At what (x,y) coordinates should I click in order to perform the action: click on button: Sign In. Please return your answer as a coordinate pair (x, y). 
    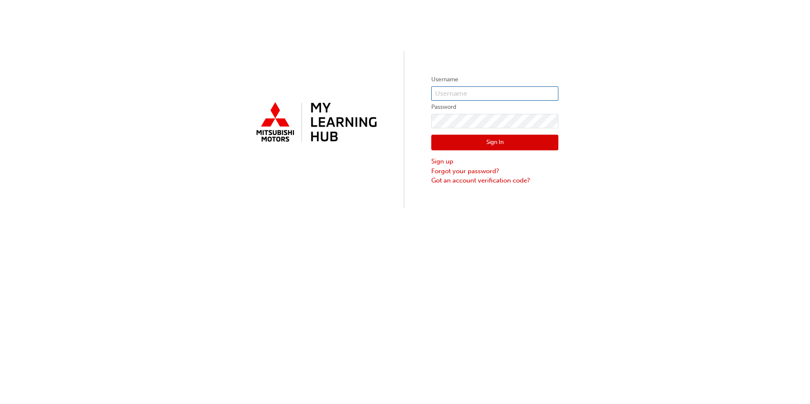
    Looking at the image, I should click on (495, 143).